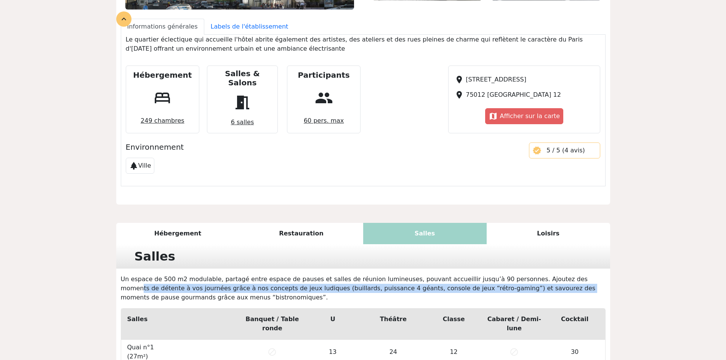  What do you see at coordinates (301, 234) in the screenshot?
I see `div: Restauration` at bounding box center [301, 234].